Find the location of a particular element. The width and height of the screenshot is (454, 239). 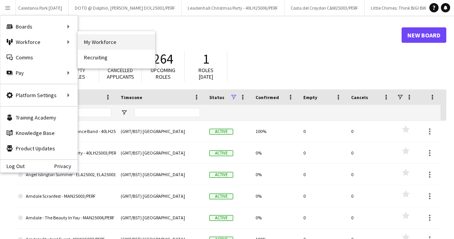

a: Log Out is located at coordinates (12, 166).